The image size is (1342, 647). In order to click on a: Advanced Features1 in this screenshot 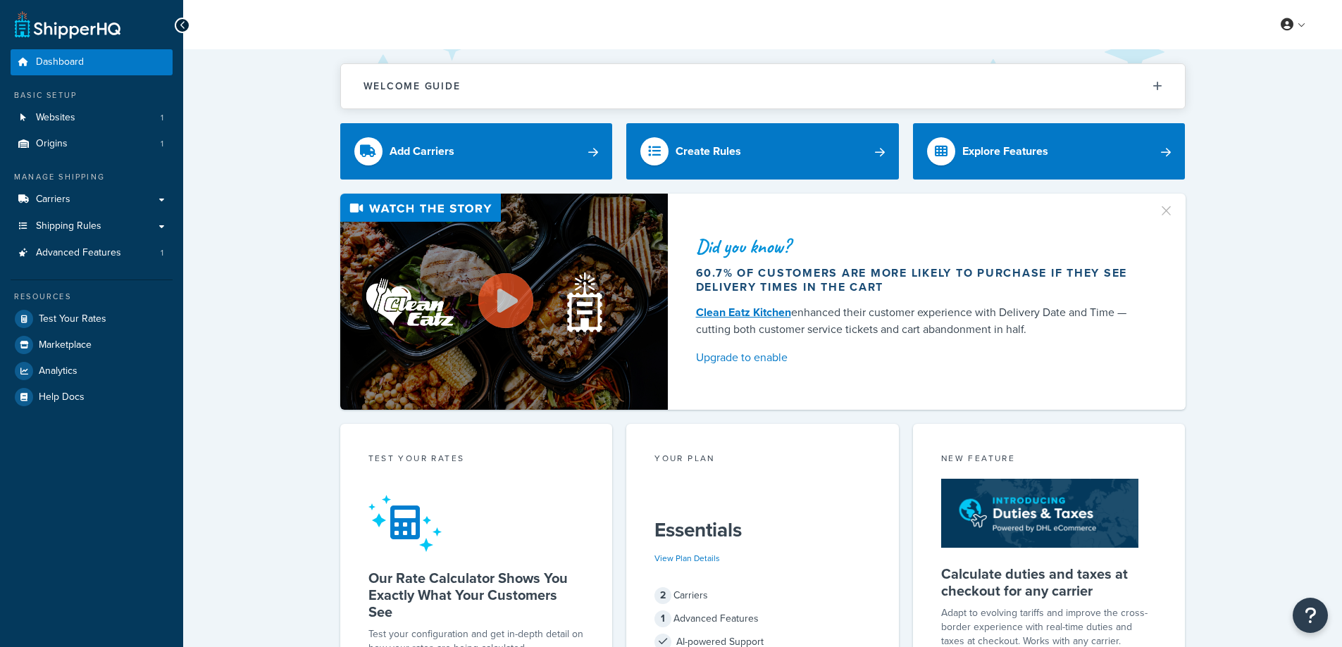, I will do `click(92, 253)`.